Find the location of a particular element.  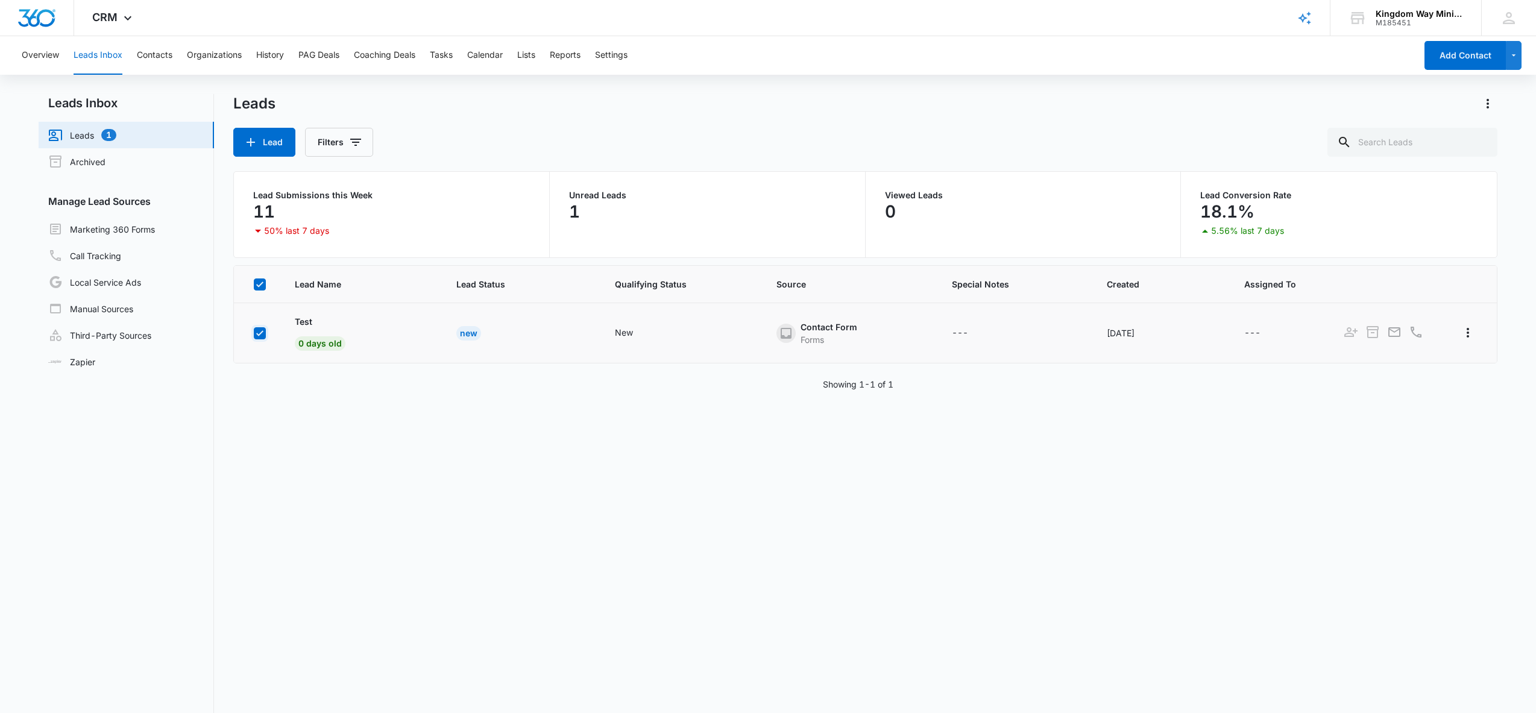

button: PAG Deals is located at coordinates (319, 55).